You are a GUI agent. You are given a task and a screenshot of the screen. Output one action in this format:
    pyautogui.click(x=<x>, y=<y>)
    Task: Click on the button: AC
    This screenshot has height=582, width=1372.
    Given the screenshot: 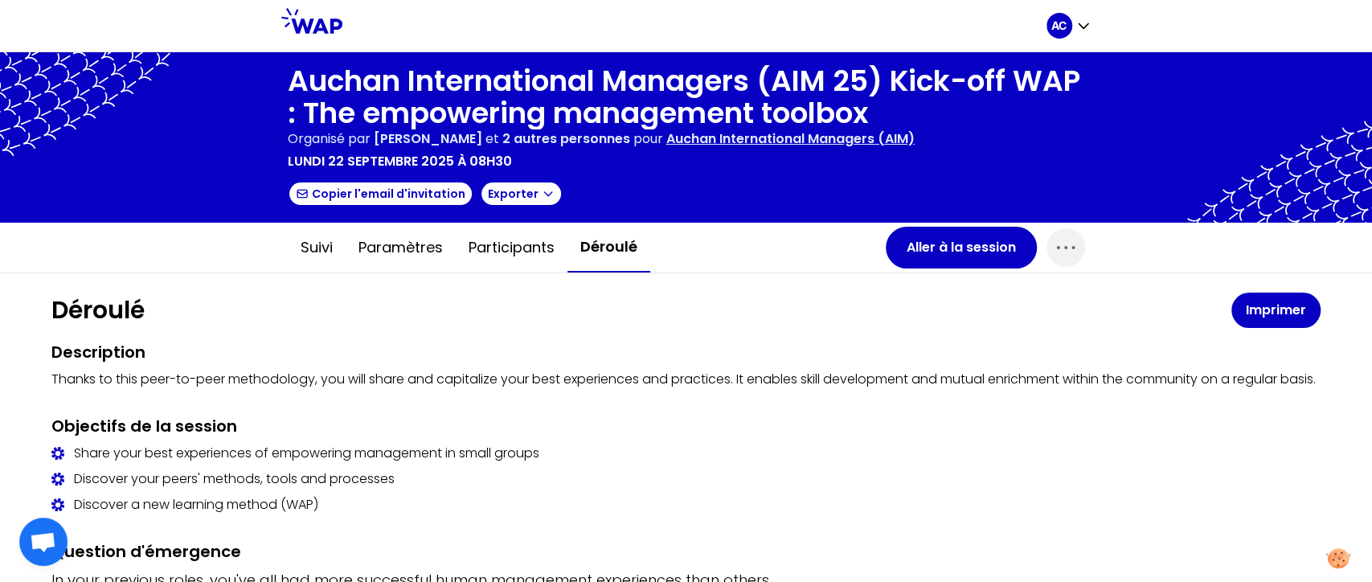 What is the action you would take?
    pyautogui.click(x=1069, y=26)
    